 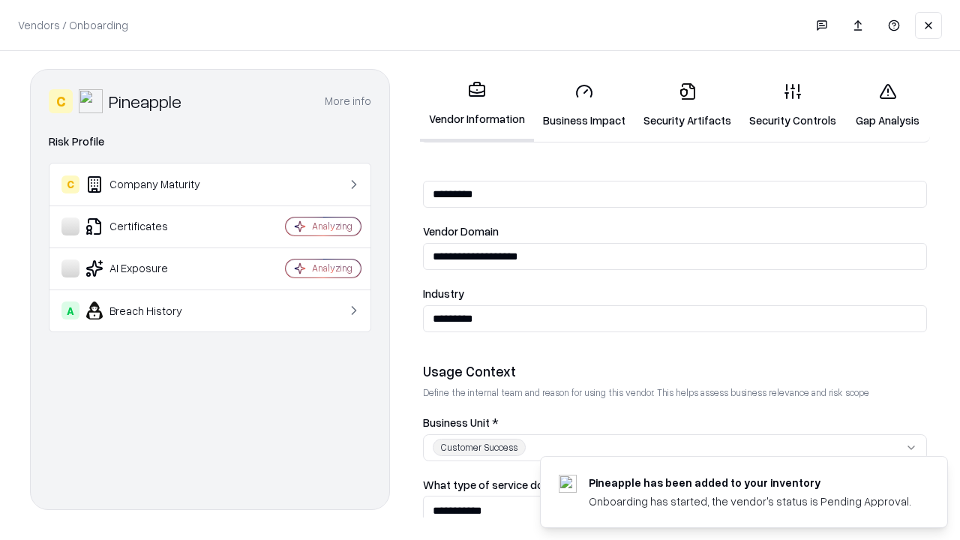 I want to click on button: More info, so click(x=348, y=101).